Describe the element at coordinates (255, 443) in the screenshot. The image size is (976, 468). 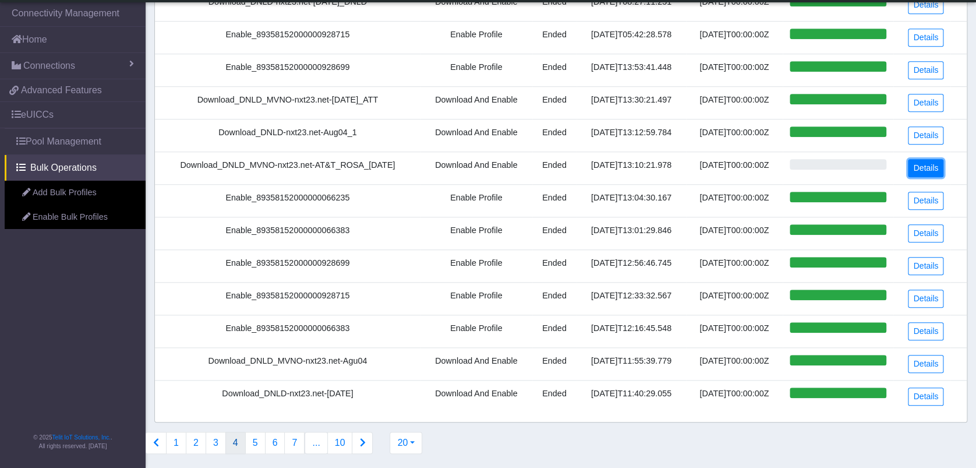
I see `button: 5` at that location.